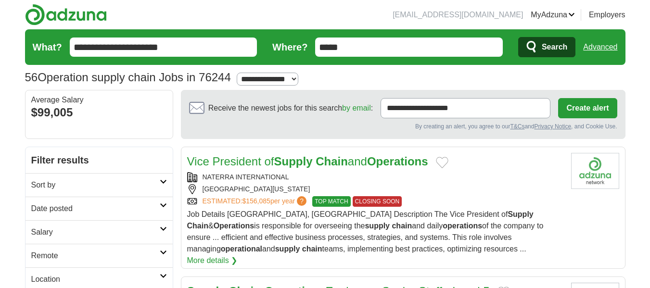 The width and height of the screenshot is (650, 288). I want to click on span: 56, so click(31, 78).